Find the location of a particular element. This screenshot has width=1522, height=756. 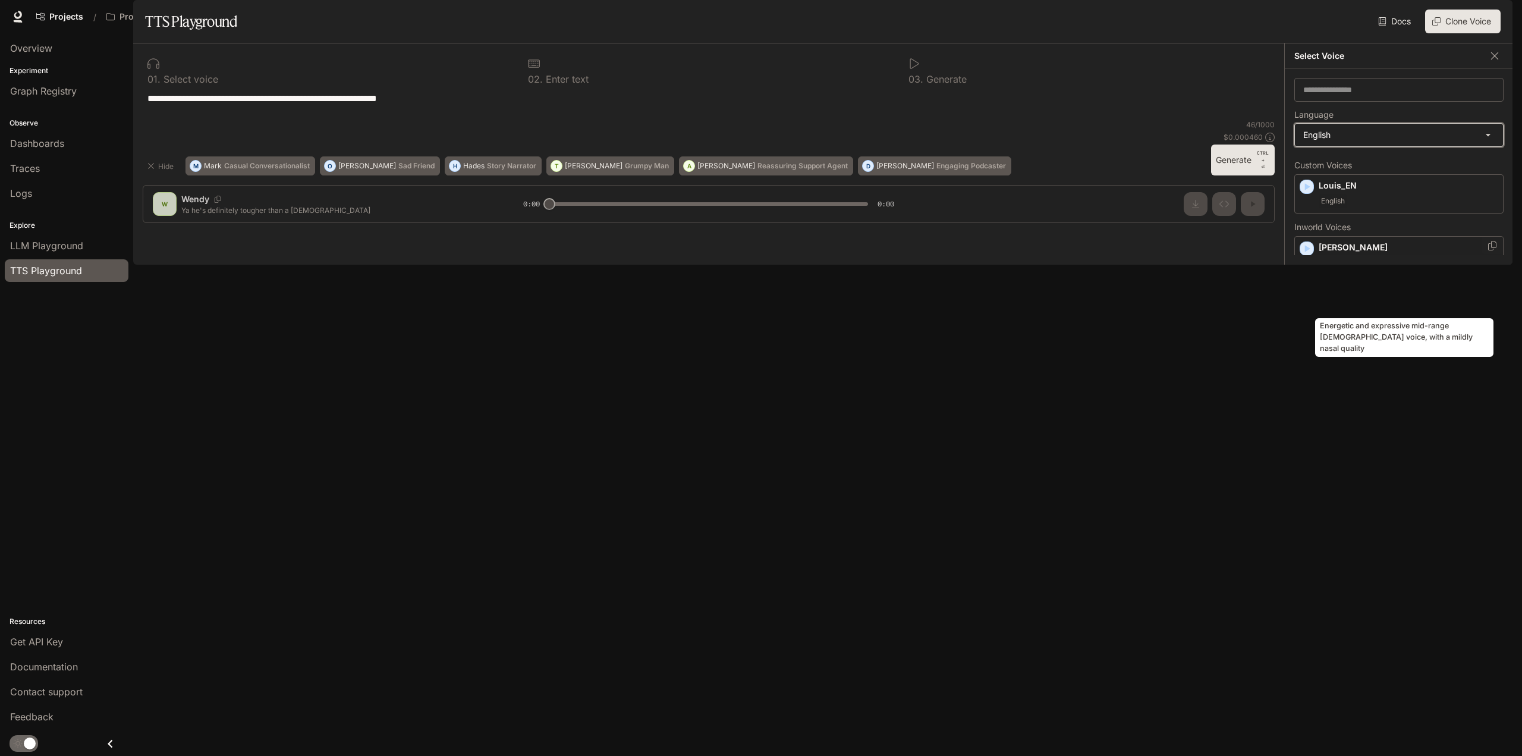

p: Casual Conversationalist is located at coordinates (267, 166).